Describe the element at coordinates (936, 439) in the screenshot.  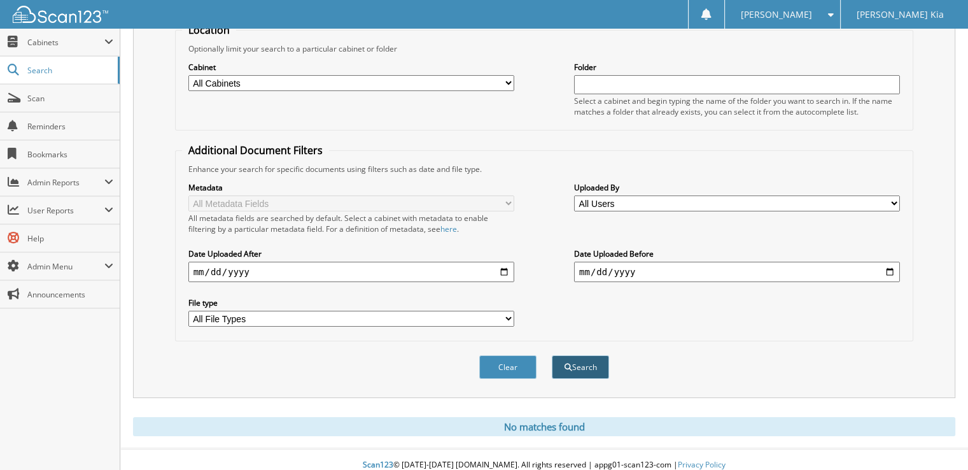
I see `div: Chat Widget` at that location.